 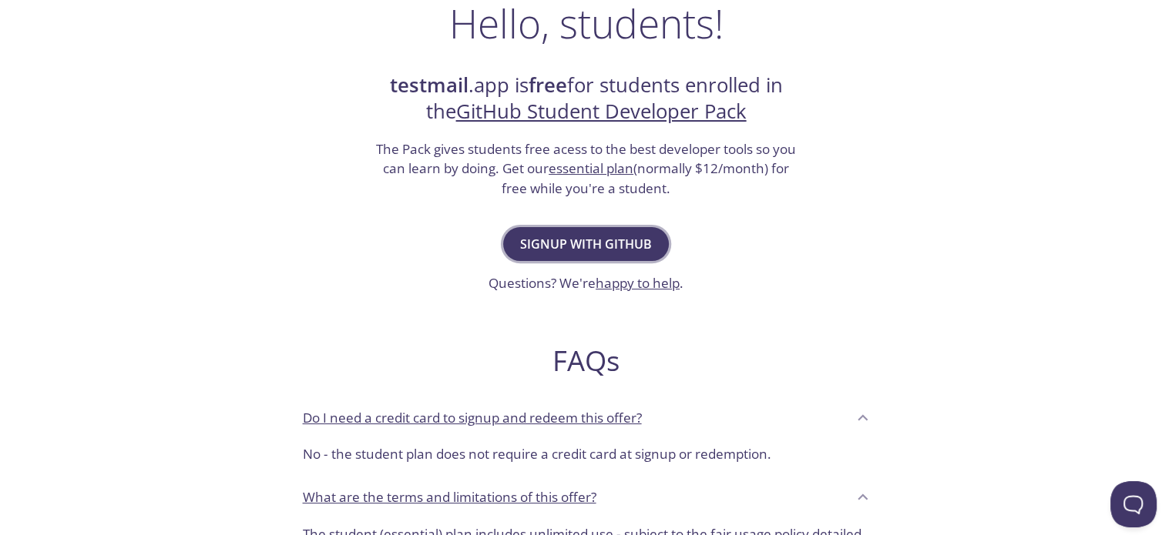 What do you see at coordinates (586, 360) in the screenshot?
I see `h2: FAQs` at bounding box center [586, 360].